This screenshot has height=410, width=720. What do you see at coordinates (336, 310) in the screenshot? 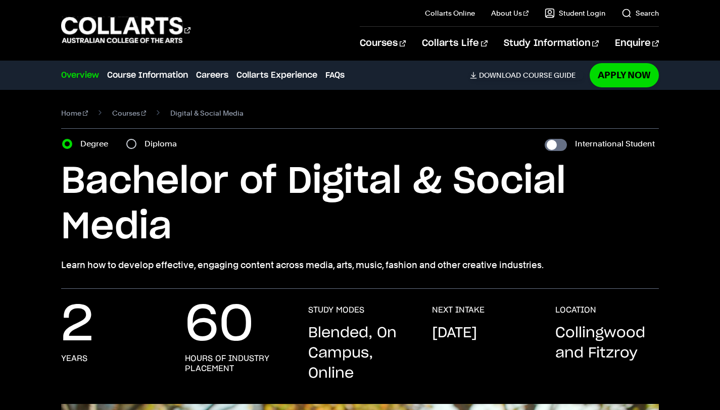
I see `h3: STUDY MODES` at bounding box center [336, 310].